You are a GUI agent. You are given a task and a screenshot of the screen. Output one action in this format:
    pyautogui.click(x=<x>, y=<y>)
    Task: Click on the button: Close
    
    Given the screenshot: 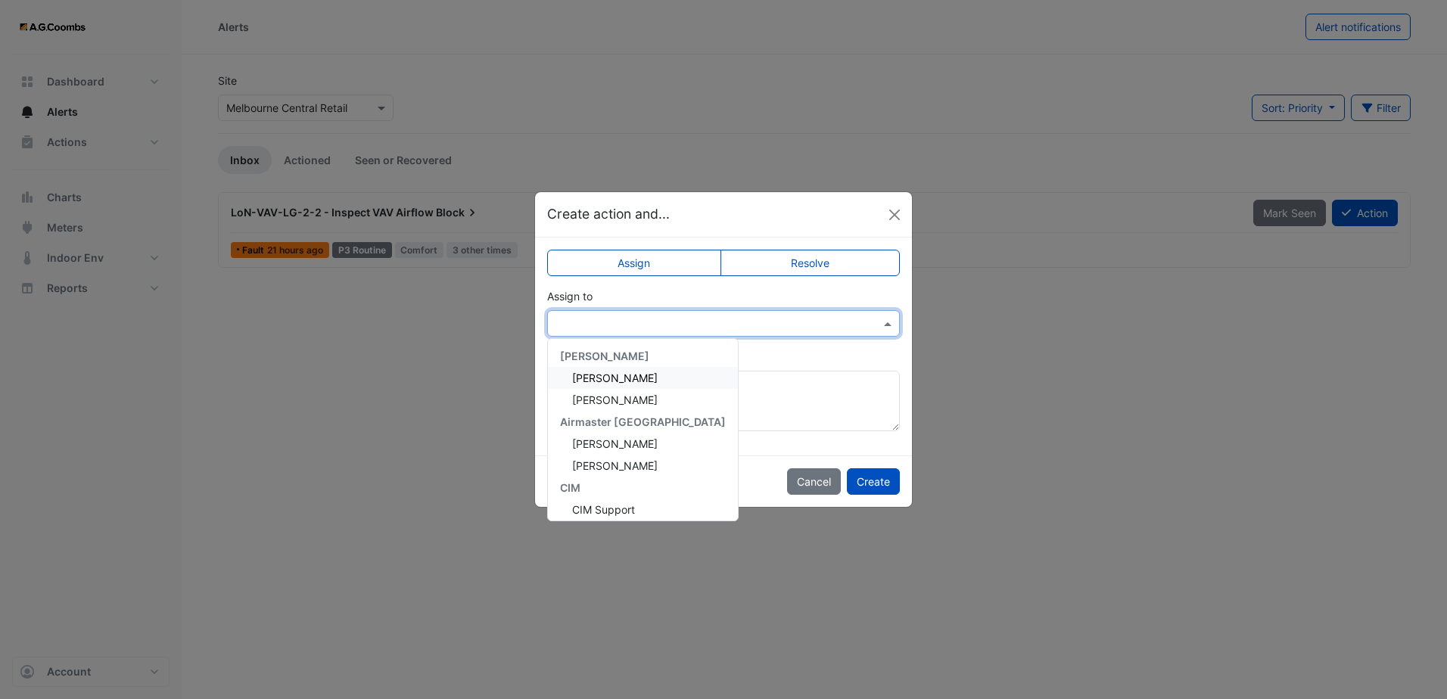 What is the action you would take?
    pyautogui.click(x=895, y=215)
    